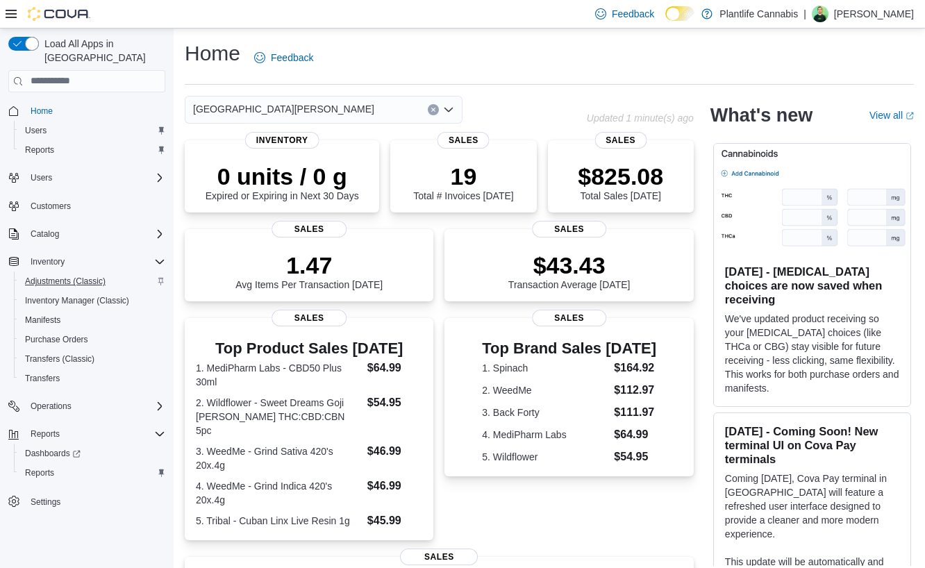  Describe the element at coordinates (635, 412) in the screenshot. I see `dd: $111.97` at that location.